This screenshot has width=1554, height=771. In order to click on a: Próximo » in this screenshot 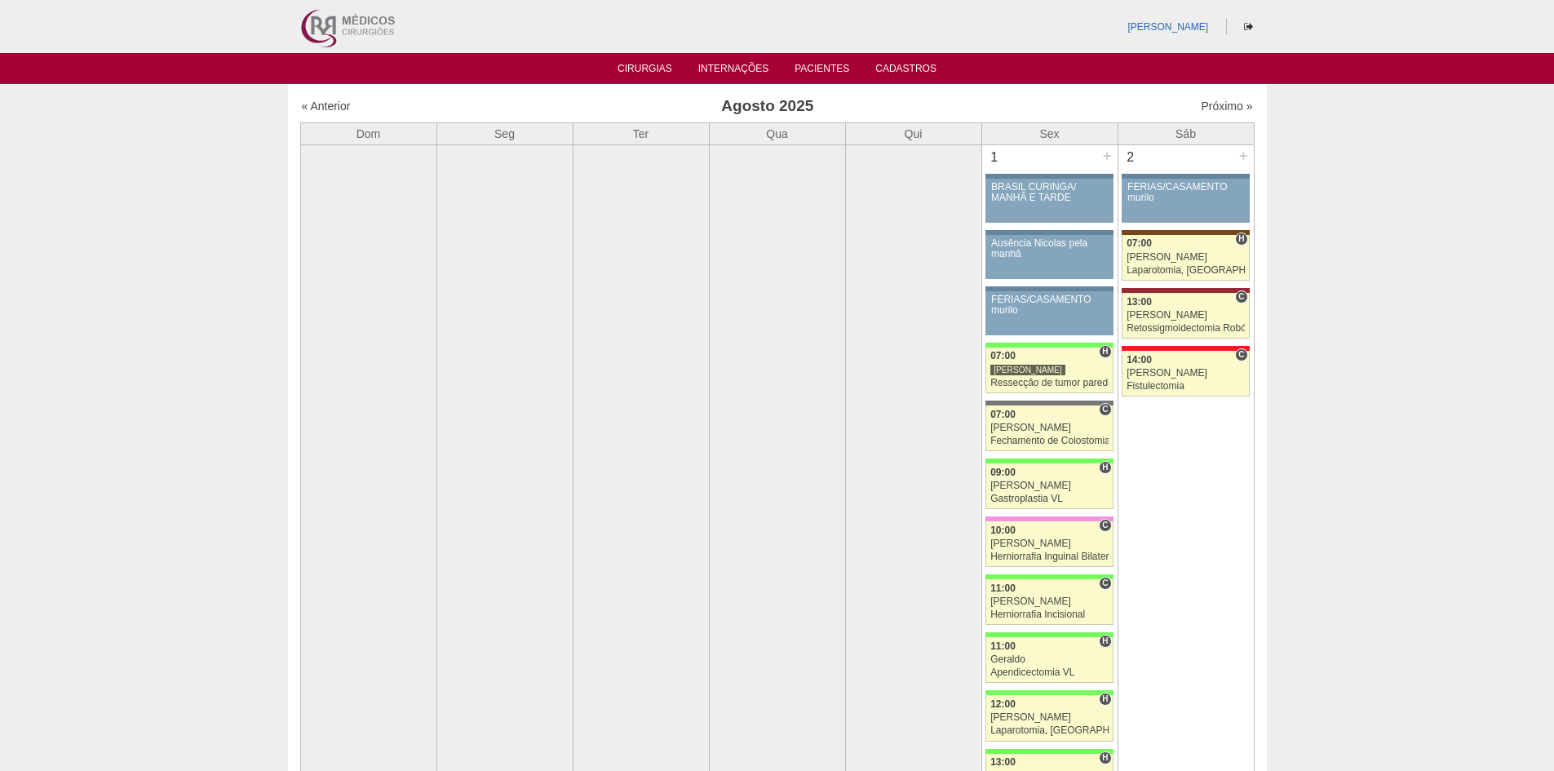, I will do `click(1226, 106)`.